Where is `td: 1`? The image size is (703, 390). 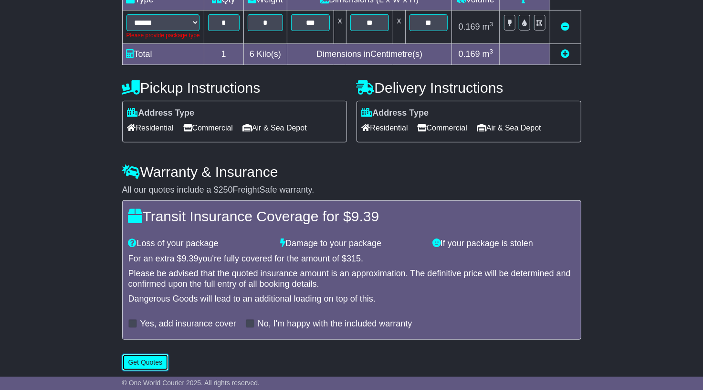
td: 1 is located at coordinates (223, 54).